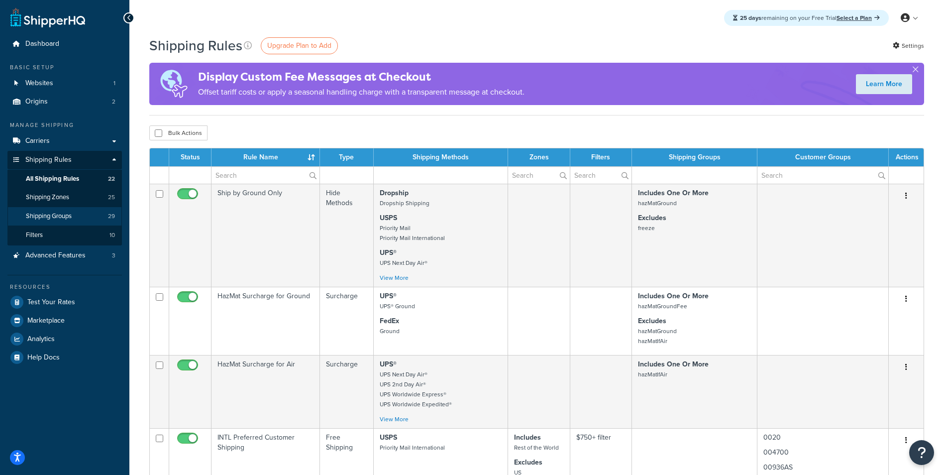  Describe the element at coordinates (397, 306) in the screenshot. I see `small: UPS® Ground` at that location.